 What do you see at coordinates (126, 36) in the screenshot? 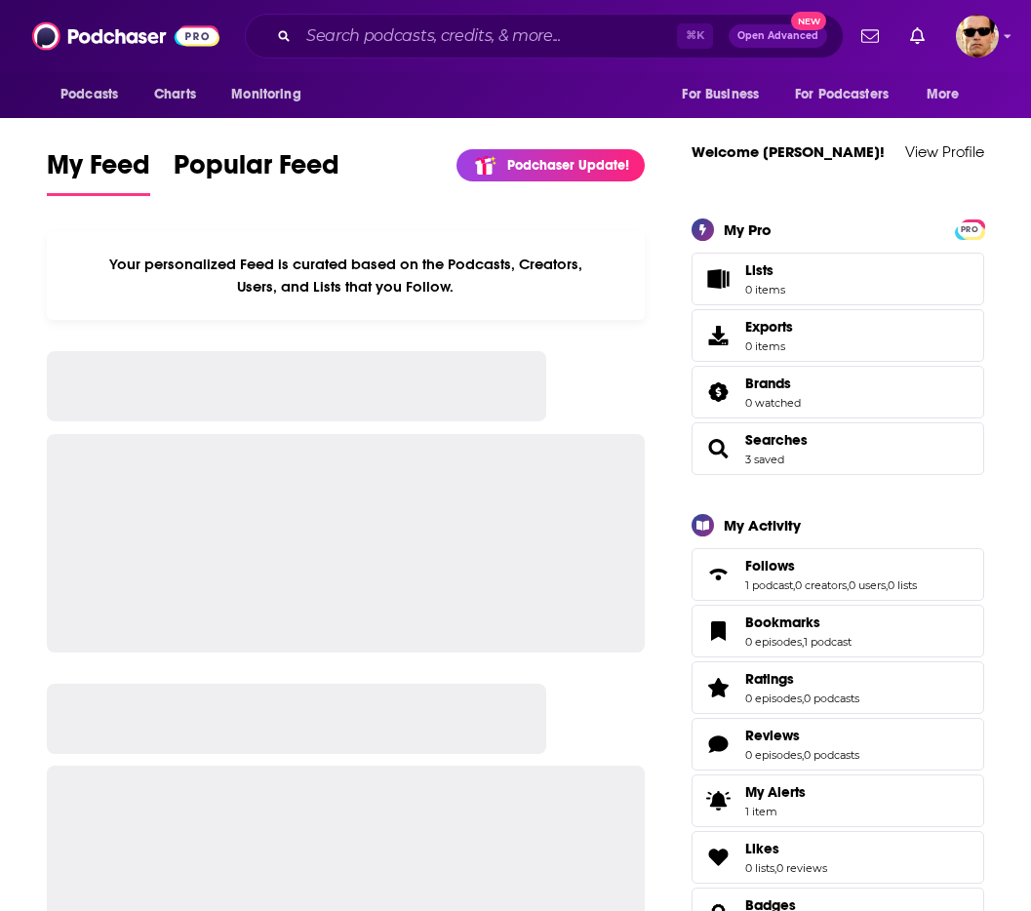
I see `img: Podchaser - Follow, Share and Rate Podcasts` at bounding box center [126, 36].